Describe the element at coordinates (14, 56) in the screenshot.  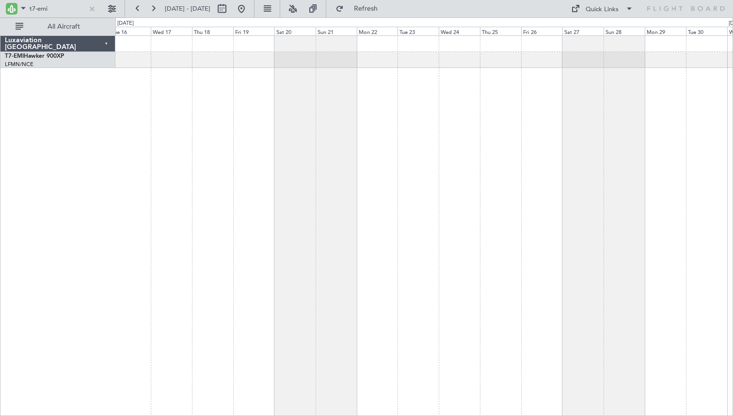
I see `span: T7-EMI` at that location.